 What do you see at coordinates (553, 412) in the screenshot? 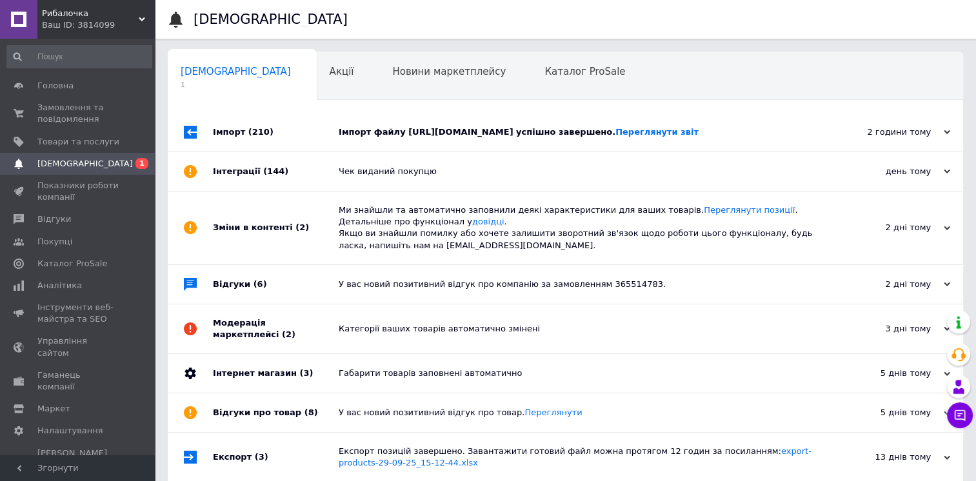
I see `a: Переглянути` at bounding box center [553, 412].